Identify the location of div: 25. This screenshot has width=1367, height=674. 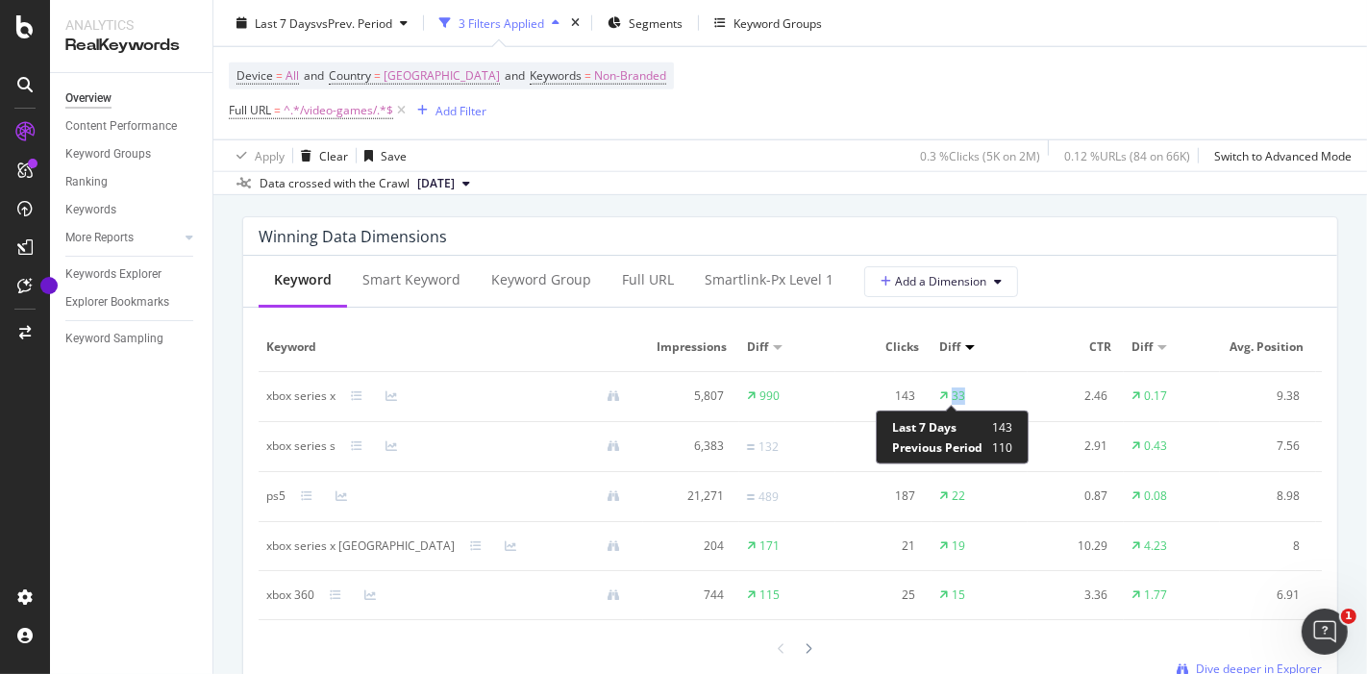
(880, 595).